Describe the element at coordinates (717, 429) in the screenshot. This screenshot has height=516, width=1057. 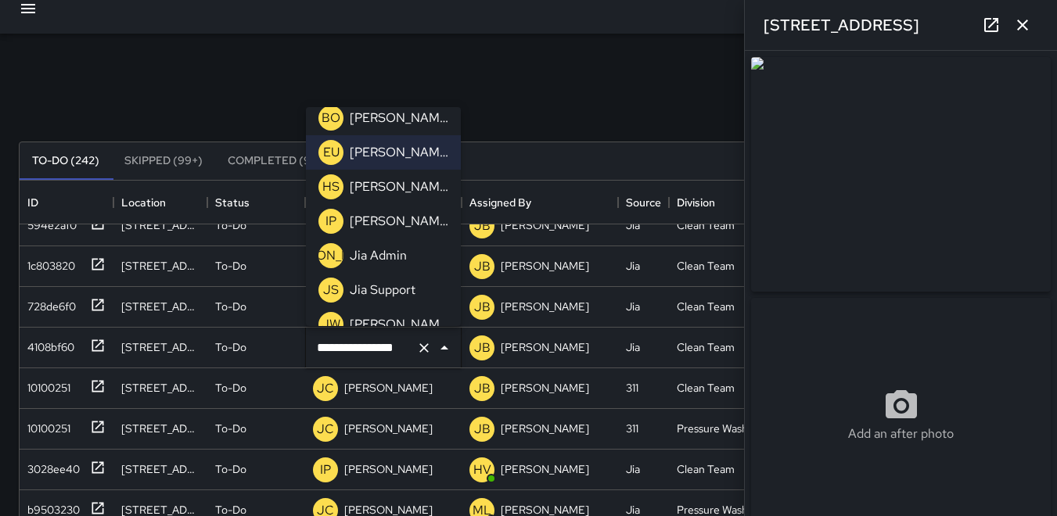
I see `div: Pressure Washing` at that location.